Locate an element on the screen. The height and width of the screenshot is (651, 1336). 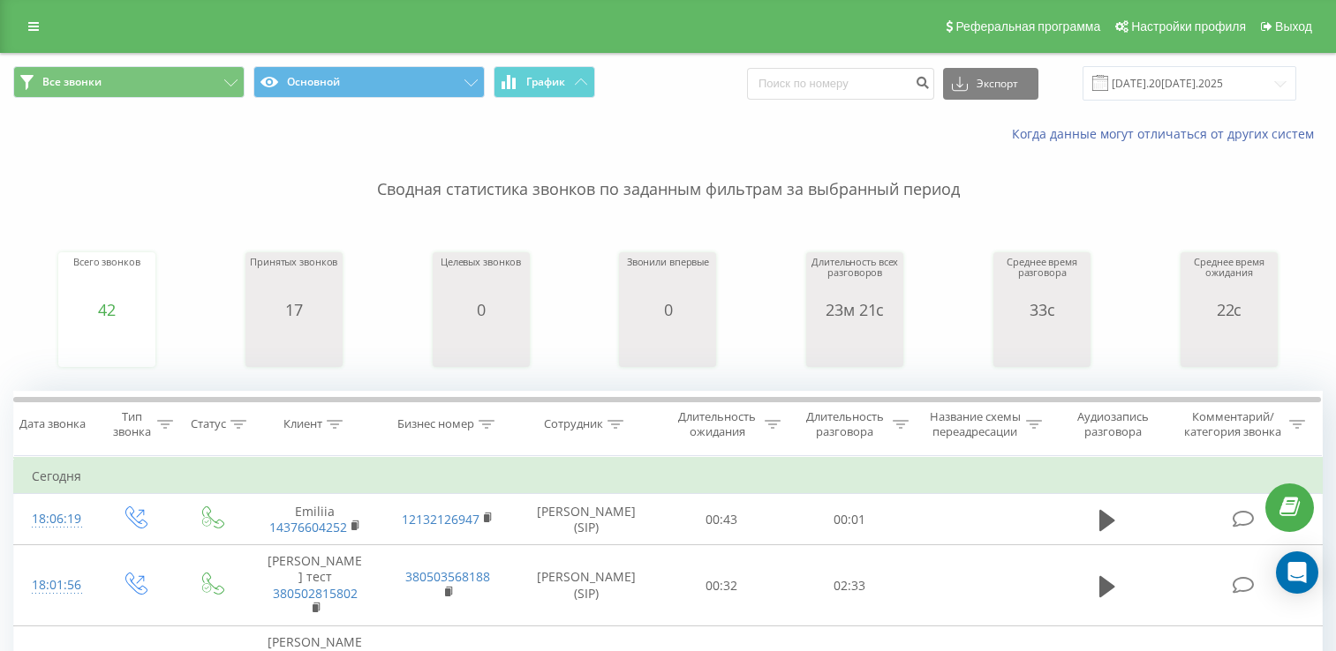
div: Длительность ожидания is located at coordinates (717, 425).